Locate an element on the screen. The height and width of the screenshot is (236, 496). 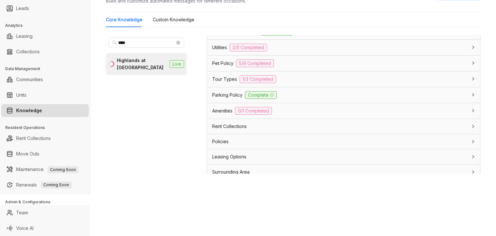
div: Leasing Options is located at coordinates (343, 156).